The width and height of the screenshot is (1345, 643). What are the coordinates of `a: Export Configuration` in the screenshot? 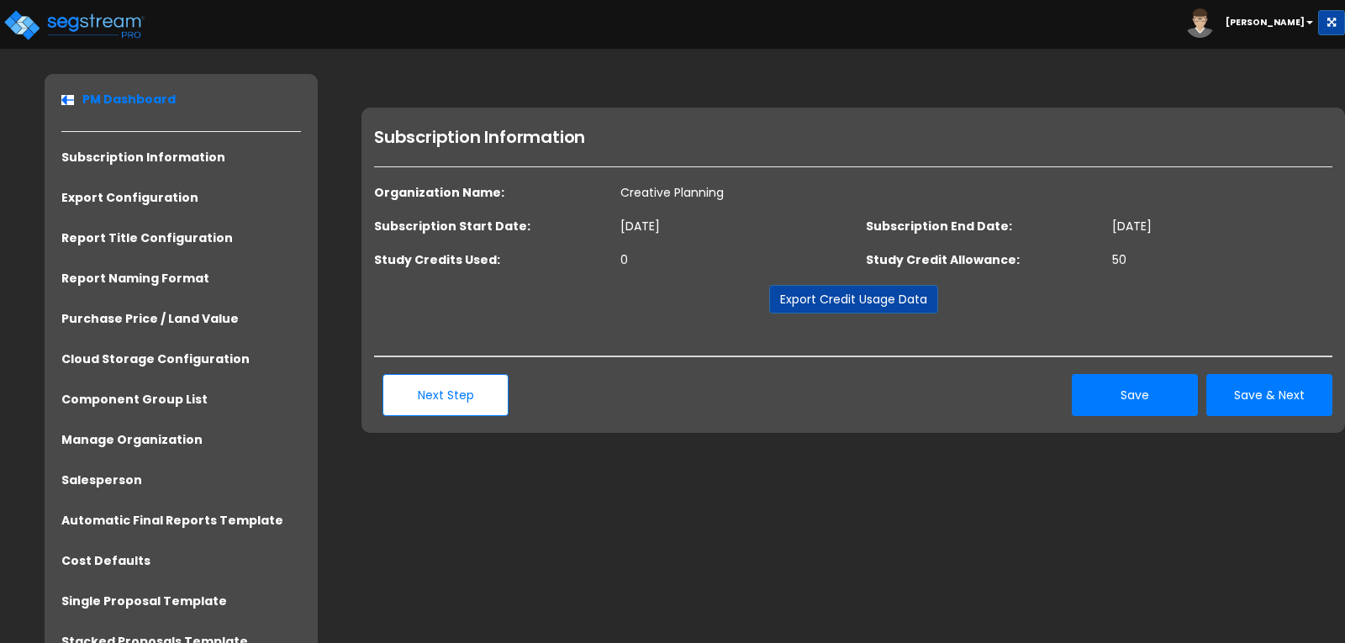 It's located at (129, 198).